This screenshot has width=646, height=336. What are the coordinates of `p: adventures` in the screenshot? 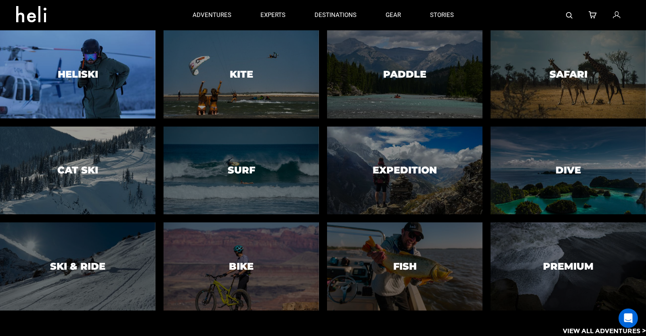 It's located at (212, 15).